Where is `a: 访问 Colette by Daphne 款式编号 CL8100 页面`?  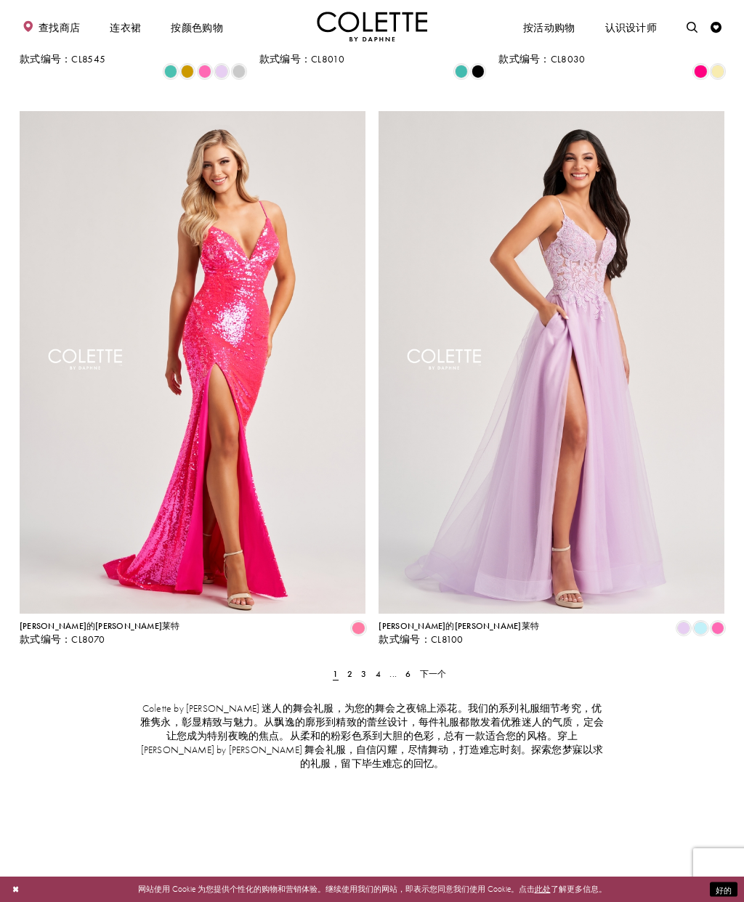 a: 访问 Colette by Daphne 款式编号 CL8100 页面 is located at coordinates (551, 362).